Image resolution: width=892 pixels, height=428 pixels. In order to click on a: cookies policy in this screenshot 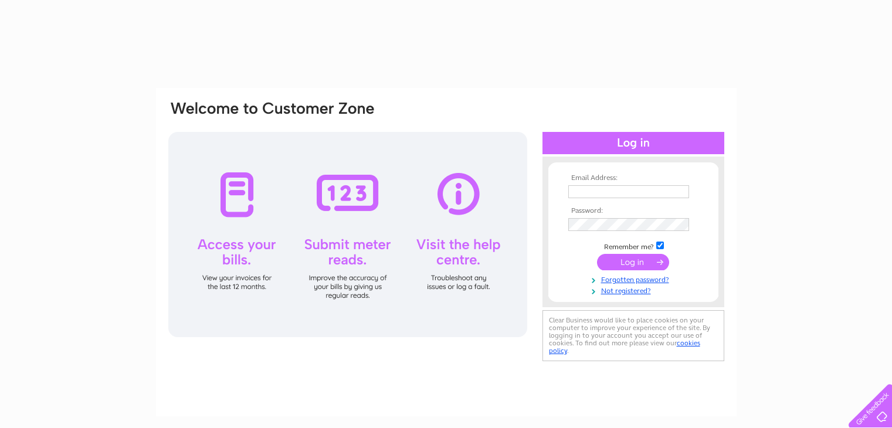, I will do `click(624, 347)`.